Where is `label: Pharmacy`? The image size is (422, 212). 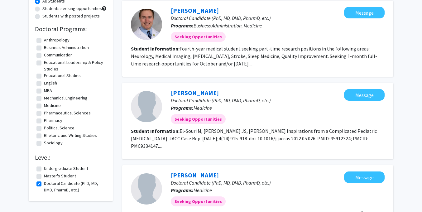
label: Pharmacy is located at coordinates (53, 120).